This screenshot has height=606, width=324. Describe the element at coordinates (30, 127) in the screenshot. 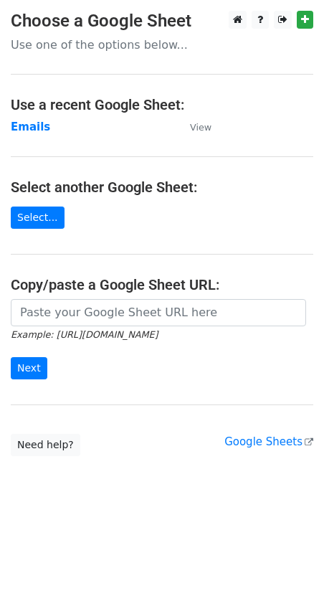

I see `strong: Emails` at that location.